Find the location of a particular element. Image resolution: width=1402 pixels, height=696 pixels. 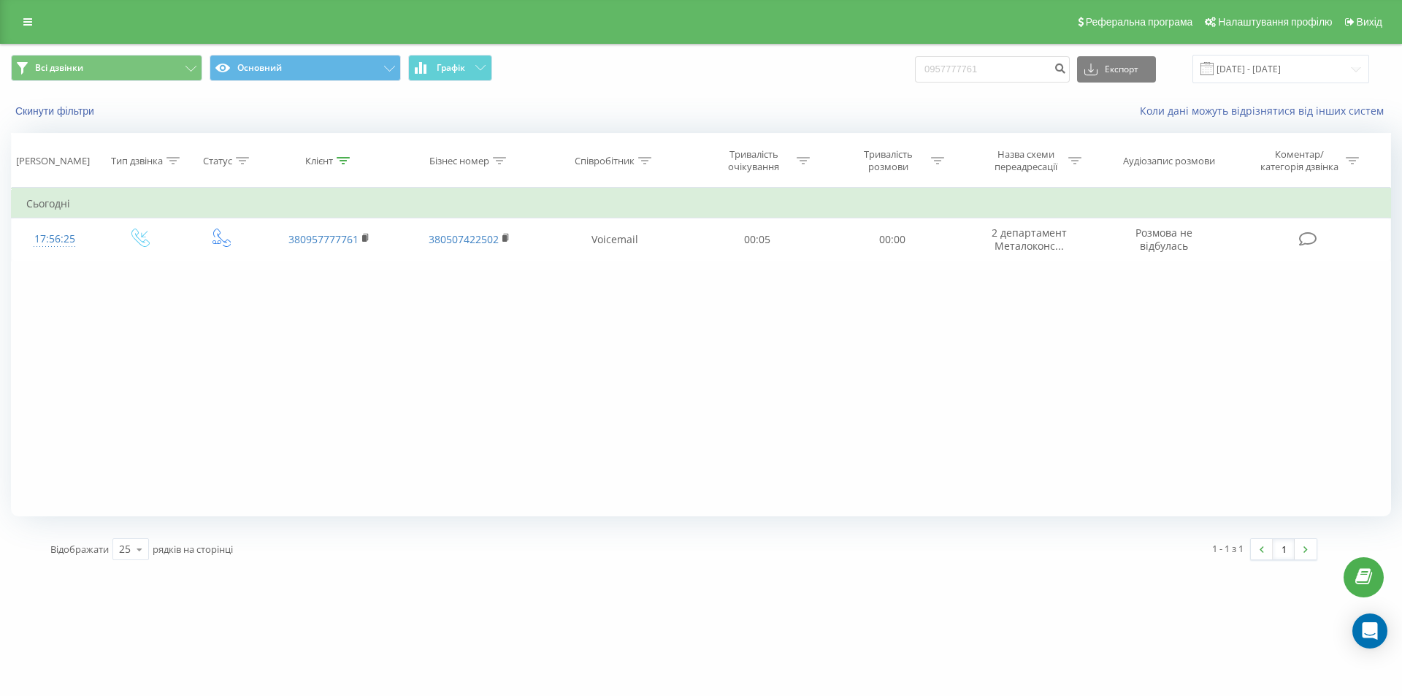

div: Open Intercom Messenger is located at coordinates (1370, 631).